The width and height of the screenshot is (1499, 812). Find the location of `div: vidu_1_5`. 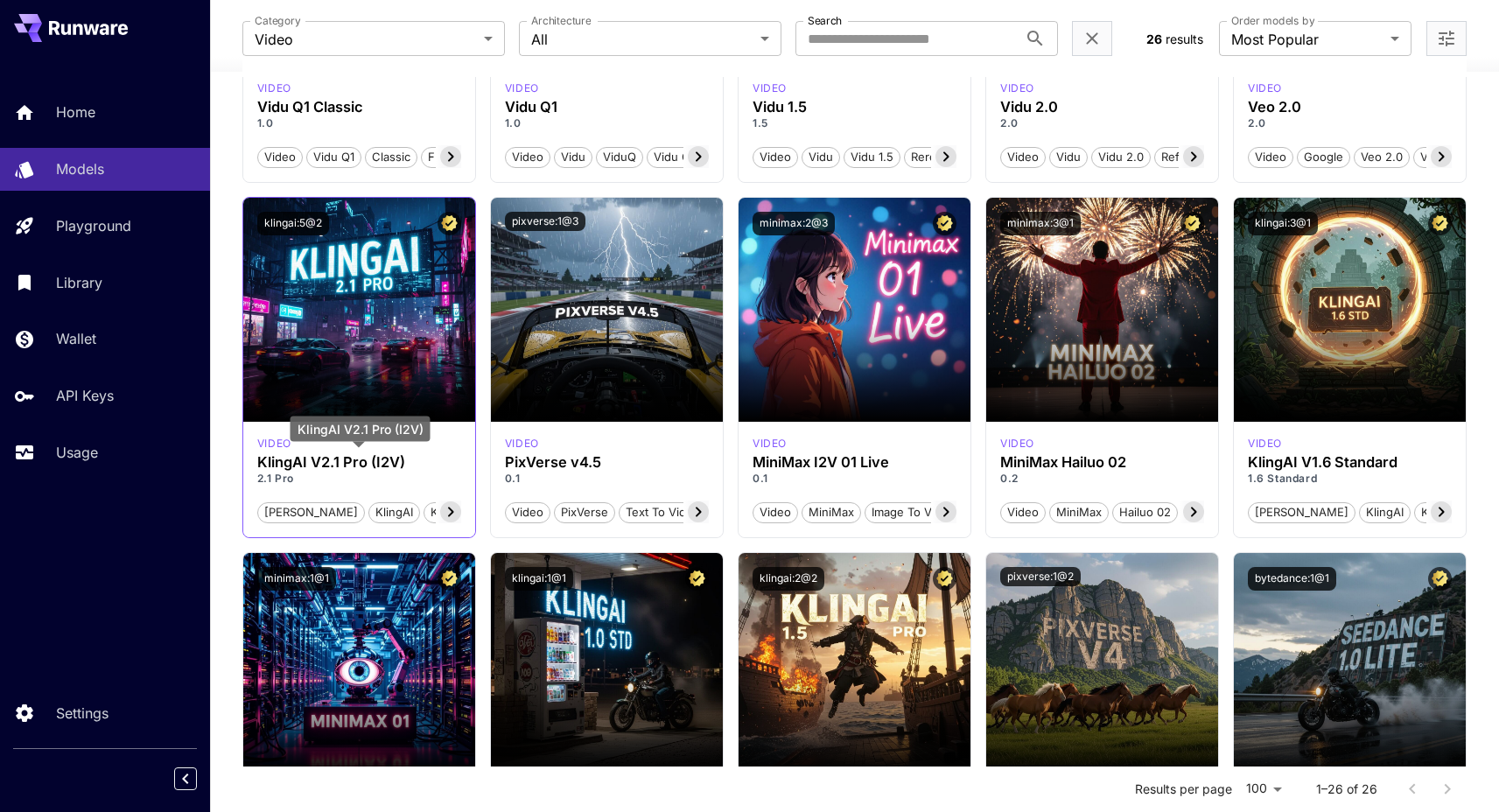

div: vidu_1_5 is located at coordinates (769, 88).